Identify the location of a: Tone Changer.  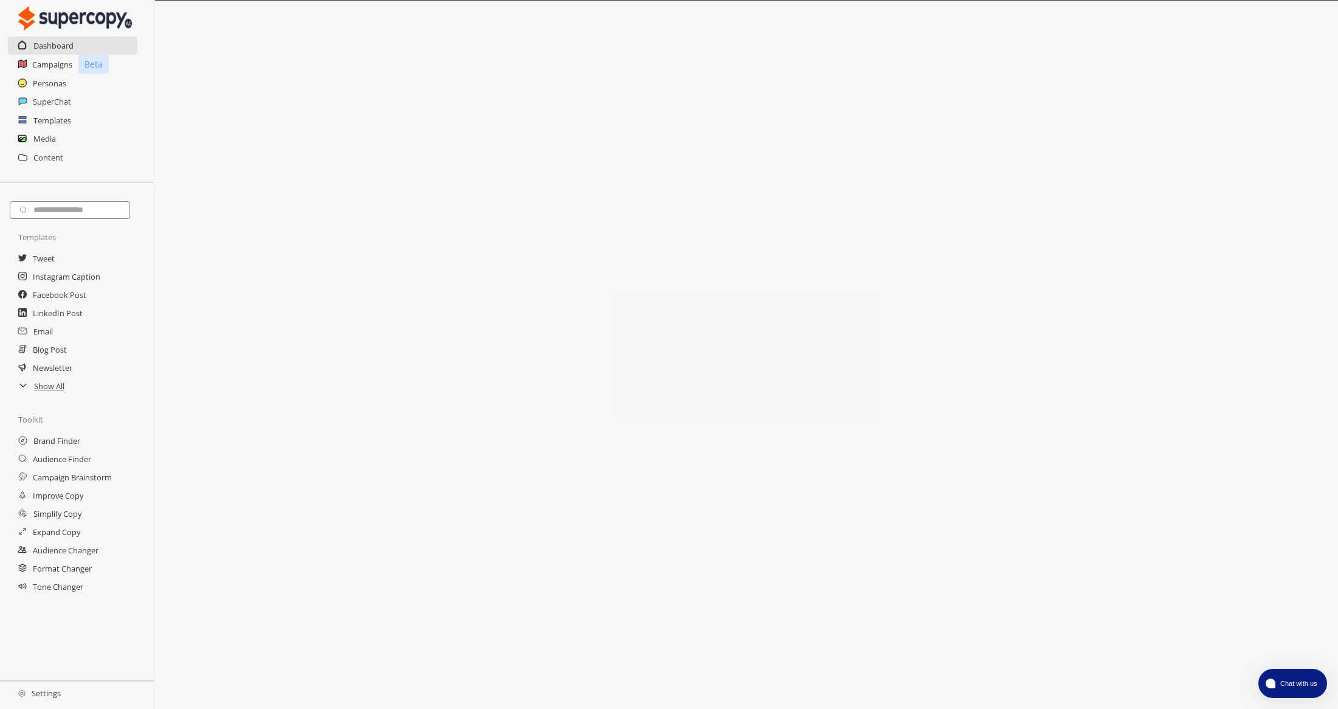
(58, 587).